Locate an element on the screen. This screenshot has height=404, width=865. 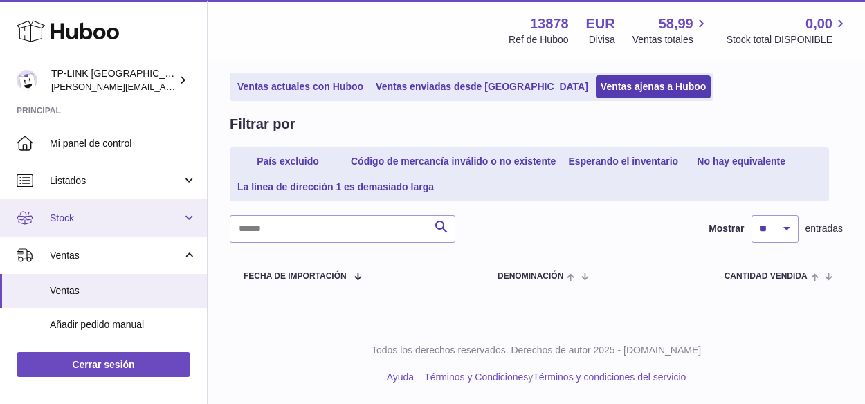
a: Términos y Condiciones is located at coordinates (476, 377).